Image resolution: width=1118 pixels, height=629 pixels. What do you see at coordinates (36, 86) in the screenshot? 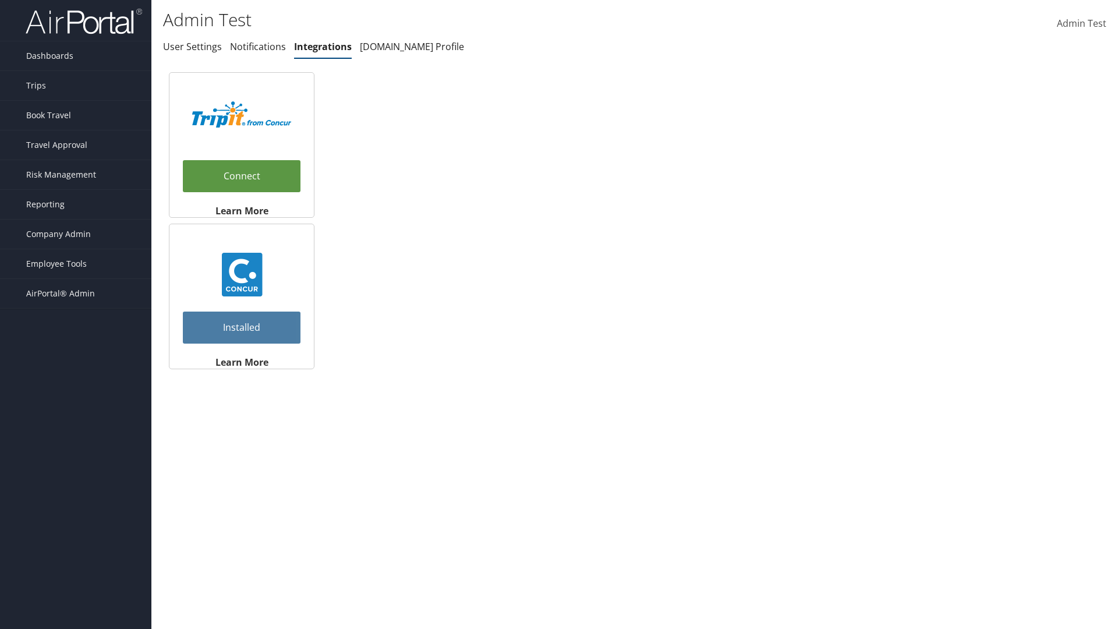
I see `span: Trips` at bounding box center [36, 86].